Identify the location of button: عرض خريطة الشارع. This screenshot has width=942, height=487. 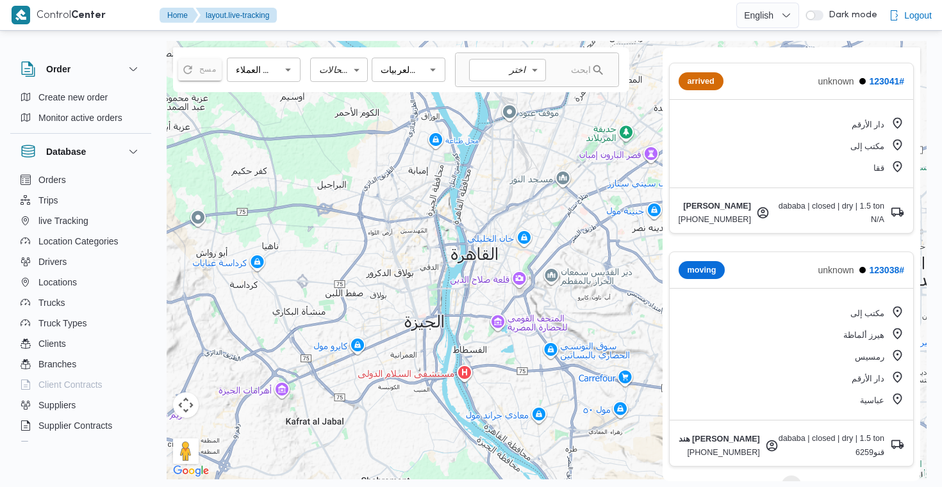
(200, 60).